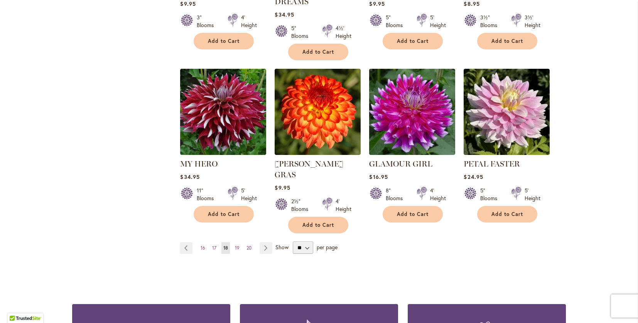 The width and height of the screenshot is (638, 323). I want to click on div: 3" Blooms, so click(208, 21).